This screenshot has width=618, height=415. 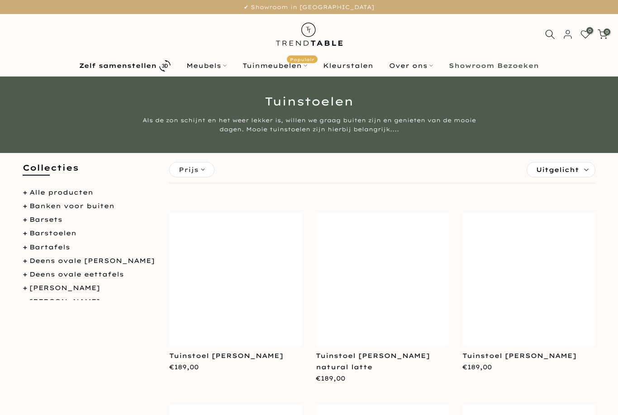 I want to click on a: Over ons, so click(x=411, y=66).